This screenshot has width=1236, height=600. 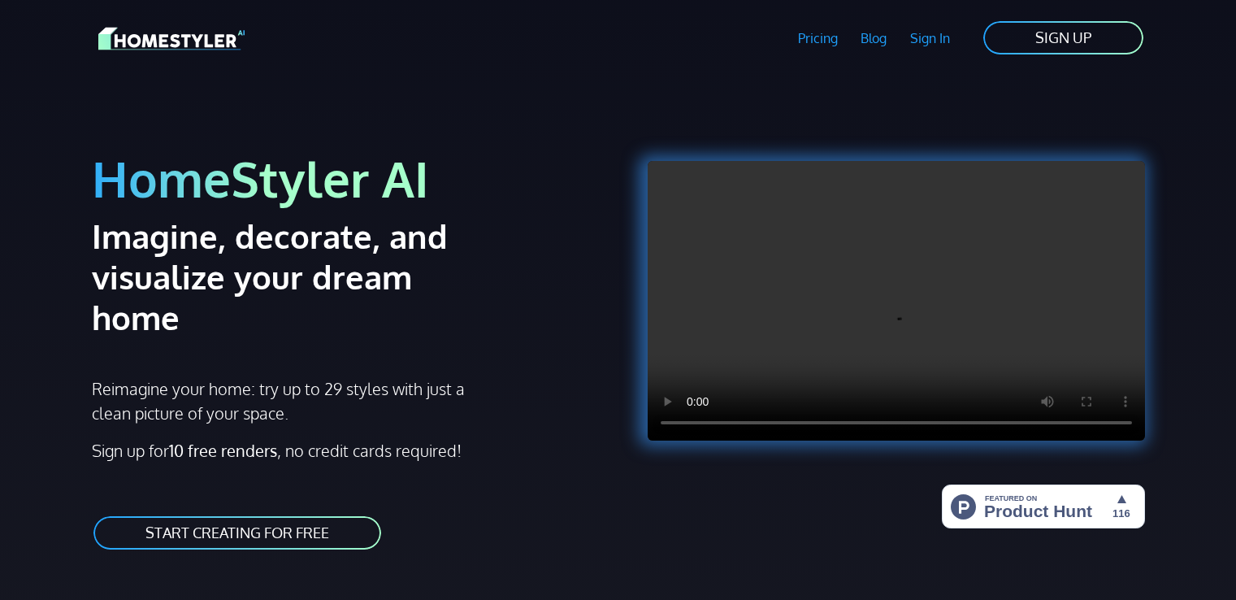 What do you see at coordinates (350, 178) in the screenshot?
I see `h1: HomeStyler AI` at bounding box center [350, 178].